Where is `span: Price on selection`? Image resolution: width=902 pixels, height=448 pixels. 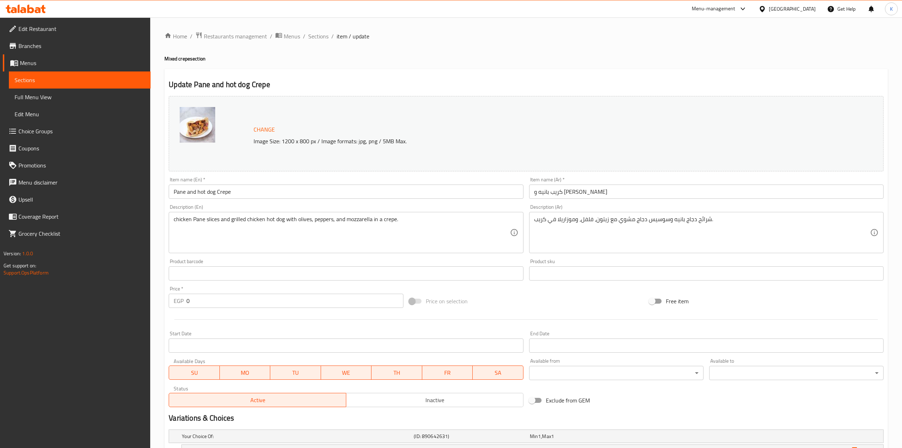
span: Price on selection is located at coordinates (447, 301).